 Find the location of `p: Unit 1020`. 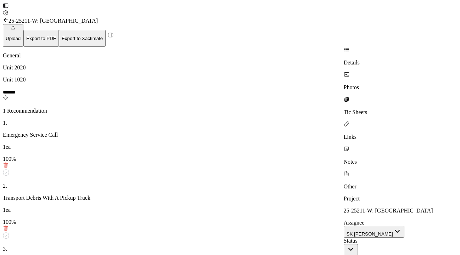

p: Unit 1020 is located at coordinates (173, 80).